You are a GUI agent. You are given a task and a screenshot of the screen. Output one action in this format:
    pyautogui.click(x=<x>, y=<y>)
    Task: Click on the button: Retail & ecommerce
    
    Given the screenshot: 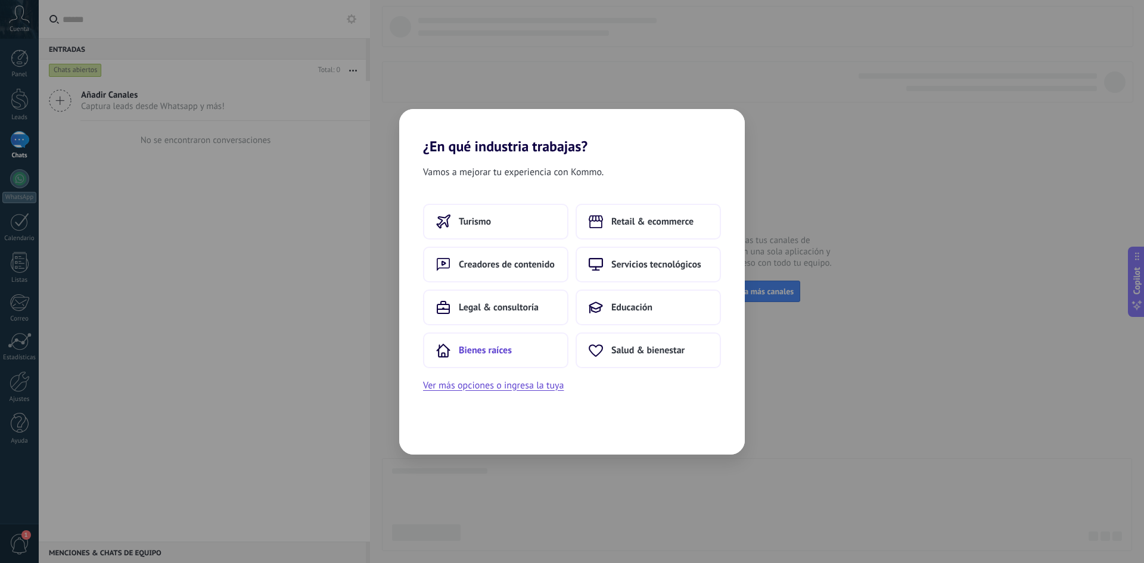 What is the action you would take?
    pyautogui.click(x=648, y=222)
    